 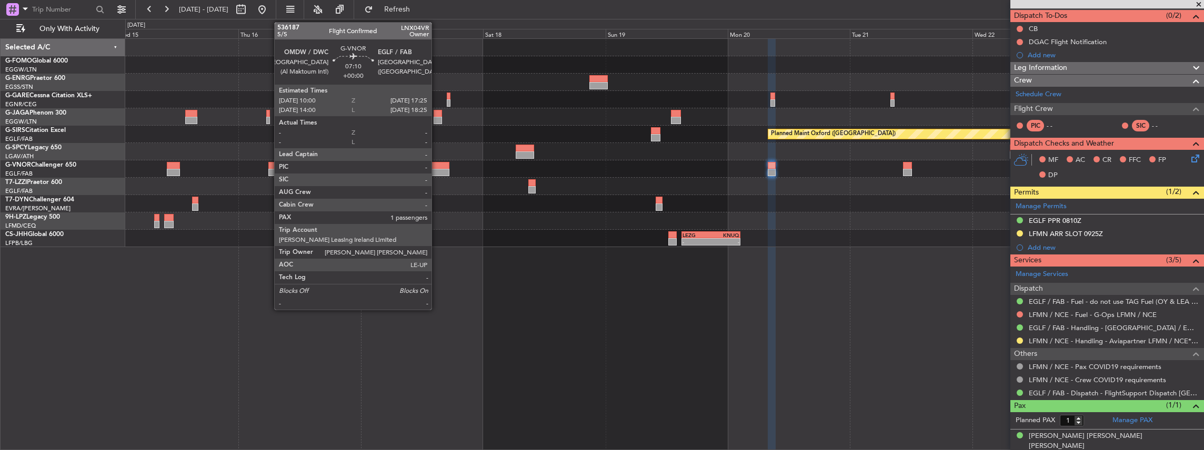 What do you see at coordinates (1132, 421) in the screenshot?
I see `a: Manage PAX` at bounding box center [1132, 421].